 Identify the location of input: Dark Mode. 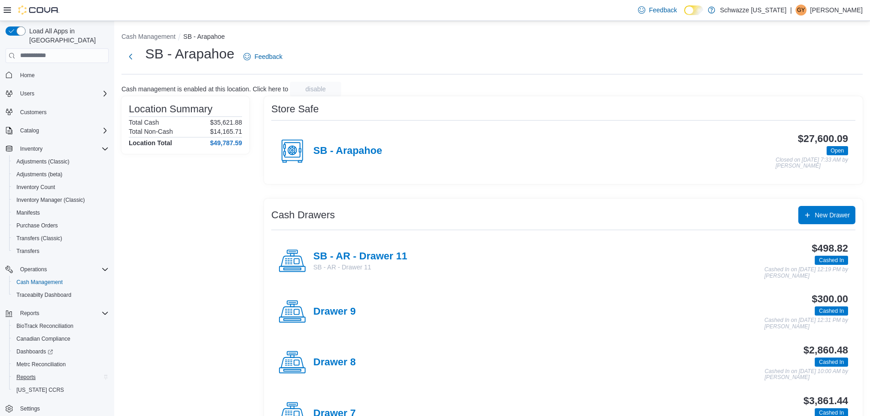
(693, 10).